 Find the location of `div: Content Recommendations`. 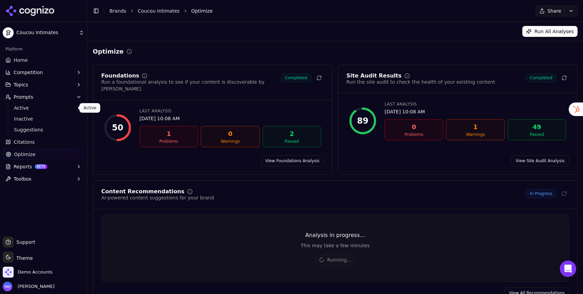

div: Content Recommendations is located at coordinates (143, 191).